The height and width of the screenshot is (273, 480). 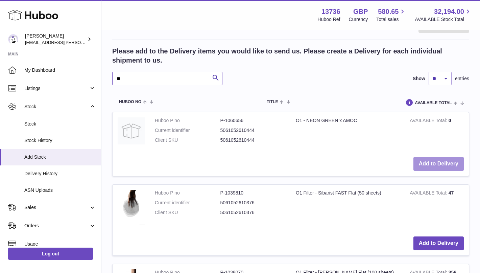 What do you see at coordinates (253, 120) in the screenshot?
I see `dd: P-1060656` at bounding box center [253, 120].